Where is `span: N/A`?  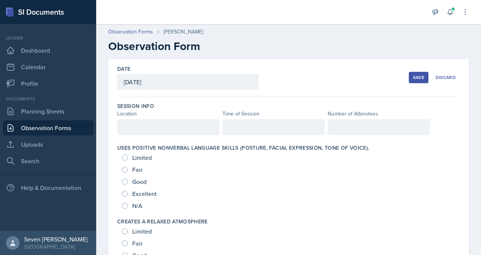 span: N/A is located at coordinates (137, 206).